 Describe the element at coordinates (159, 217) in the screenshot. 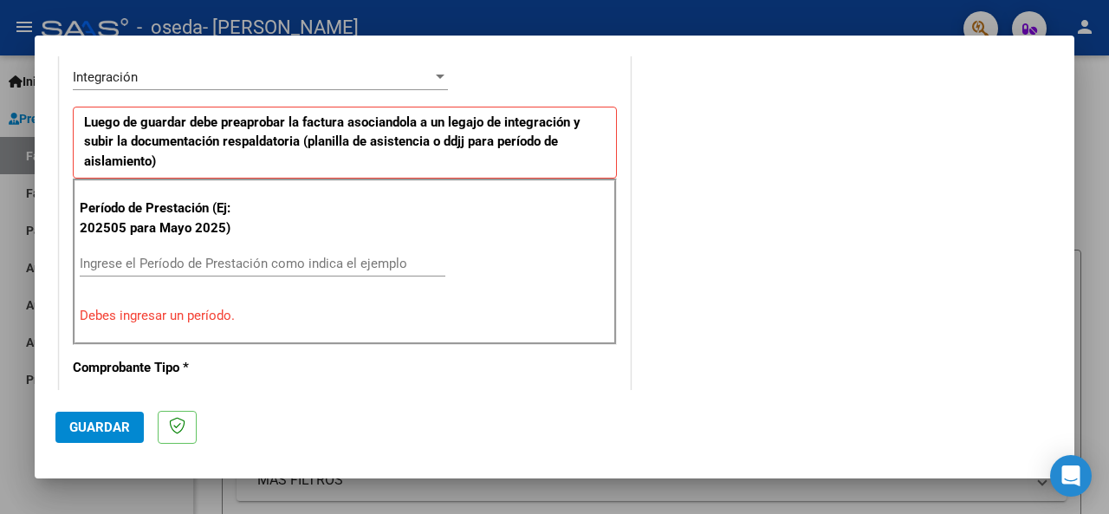

I see `p: Período de Prestación (Ej: 202505 para Mayo 2025)` at that location.